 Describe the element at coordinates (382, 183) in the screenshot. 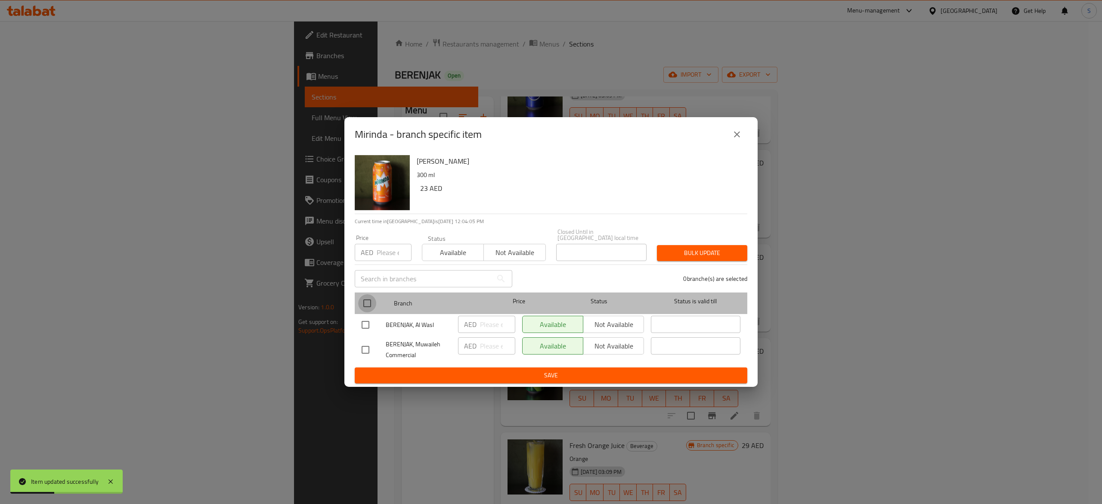

I see `img: Mirinda` at that location.